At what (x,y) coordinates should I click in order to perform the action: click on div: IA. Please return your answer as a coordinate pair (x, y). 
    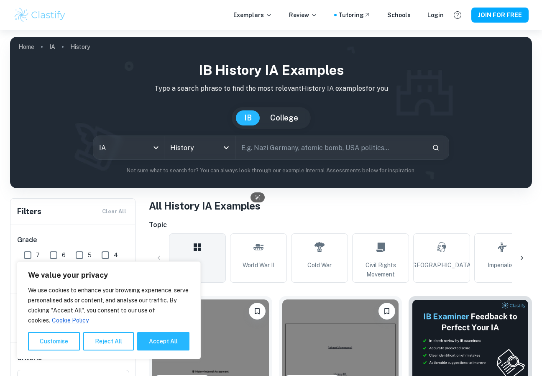
    Looking at the image, I should click on (128, 148).